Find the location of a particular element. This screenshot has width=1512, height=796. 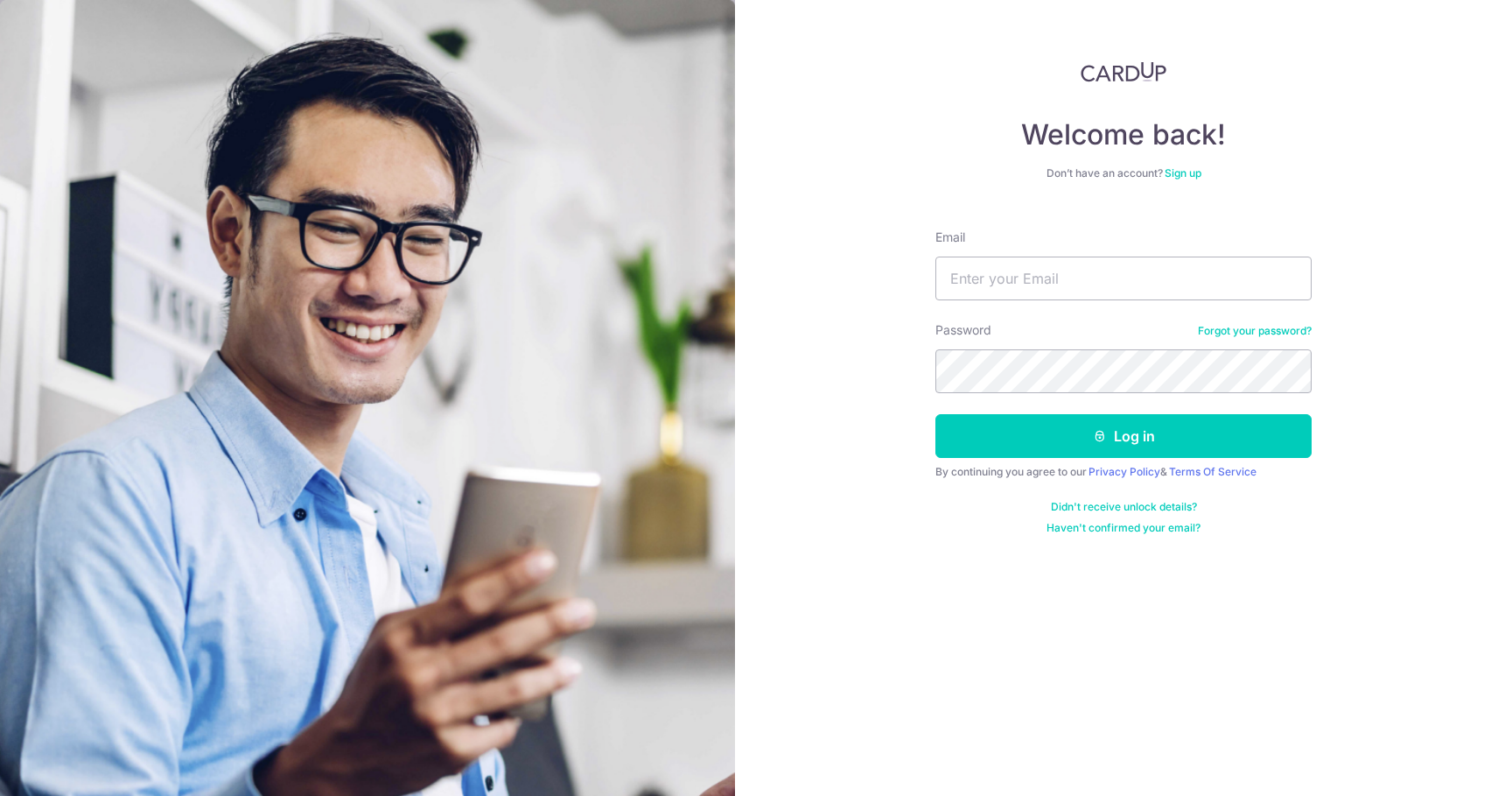

a: Haven't confirmed your email? is located at coordinates (1124, 528).